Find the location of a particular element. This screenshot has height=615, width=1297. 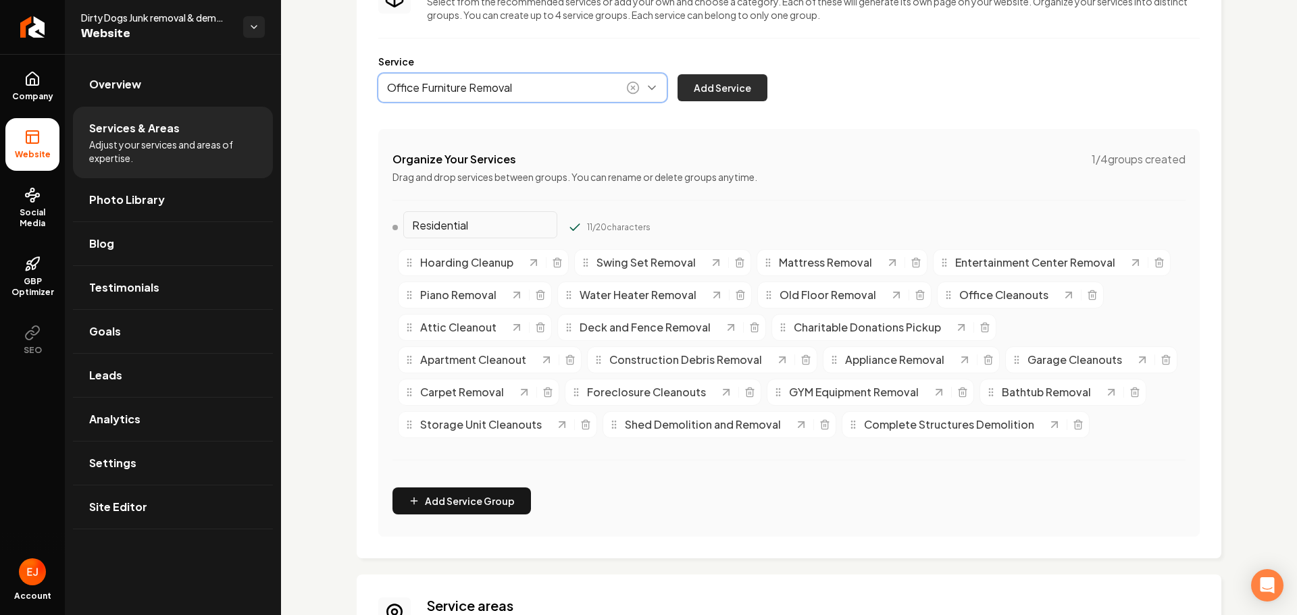

a: Company is located at coordinates (32, 86).